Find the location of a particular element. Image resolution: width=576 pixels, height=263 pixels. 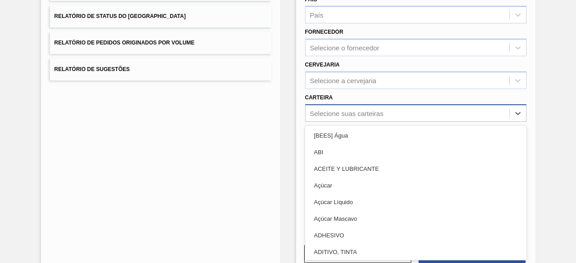

div: Açúcar Mascavo is located at coordinates (416, 219).